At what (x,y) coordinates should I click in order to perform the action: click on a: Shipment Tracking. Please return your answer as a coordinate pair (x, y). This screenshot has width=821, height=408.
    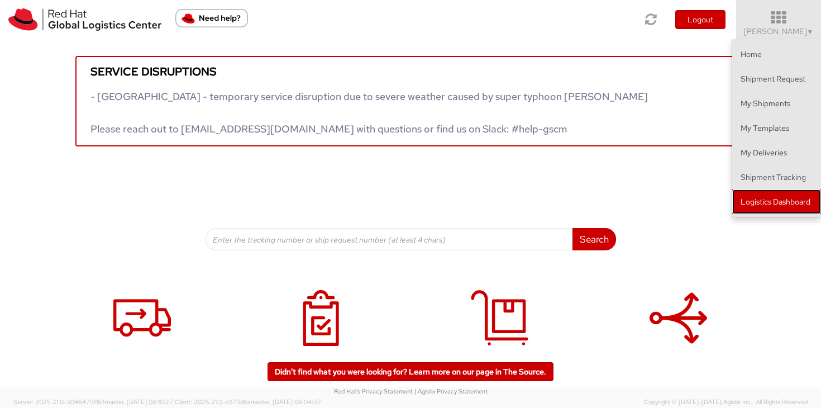
    Looking at the image, I should click on (777, 177).